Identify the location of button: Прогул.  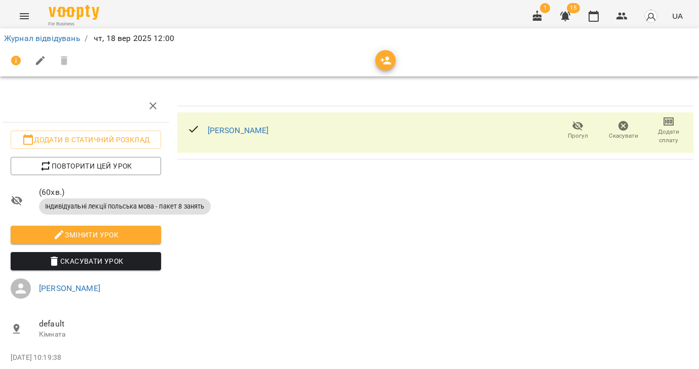
(578, 131).